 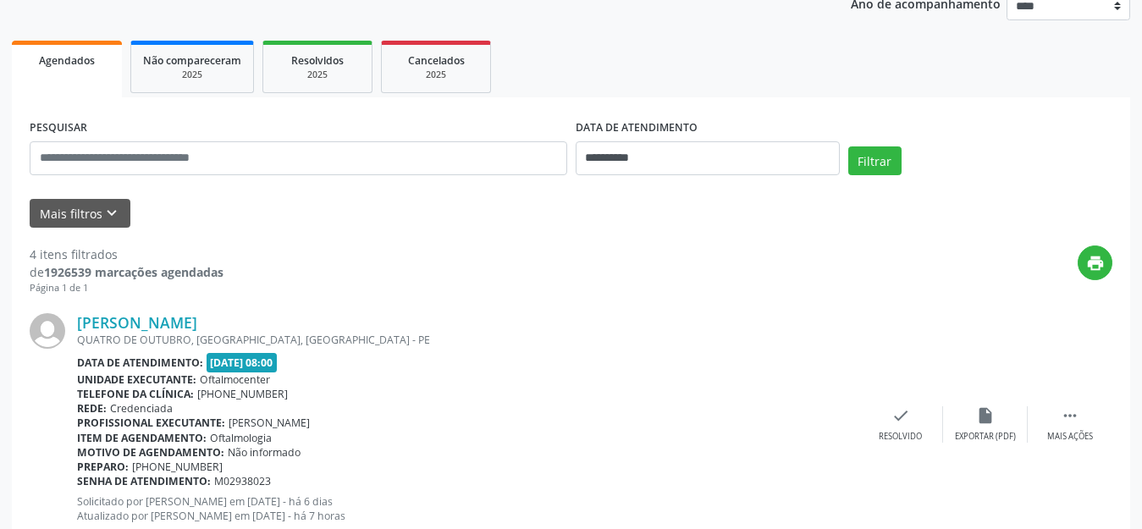 I want to click on span: Não informado, so click(x=264, y=452).